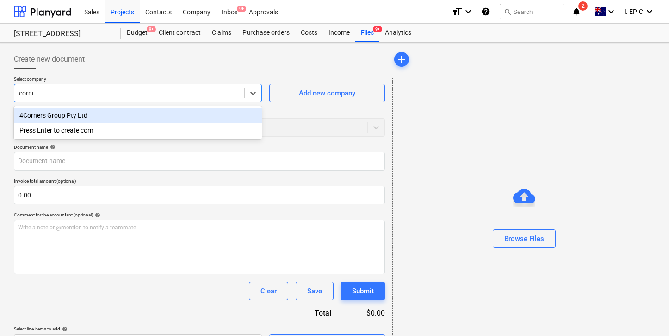 Image resolution: width=669 pixels, height=336 pixels. Describe the element at coordinates (138, 115) in the screenshot. I see `div: 4Corners Group Pty Ltd` at that location.